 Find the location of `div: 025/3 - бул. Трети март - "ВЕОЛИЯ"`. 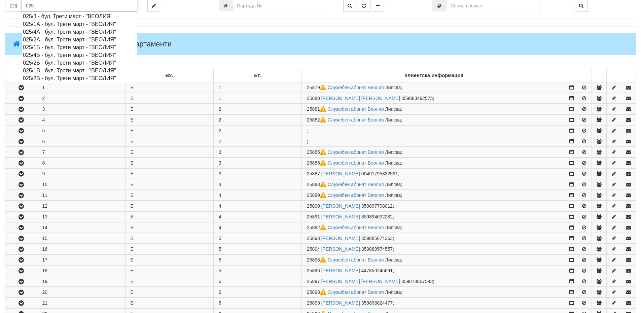

div: 025/3 - бул. Трети март - "ВЕОЛИЯ" is located at coordinates (79, 16).